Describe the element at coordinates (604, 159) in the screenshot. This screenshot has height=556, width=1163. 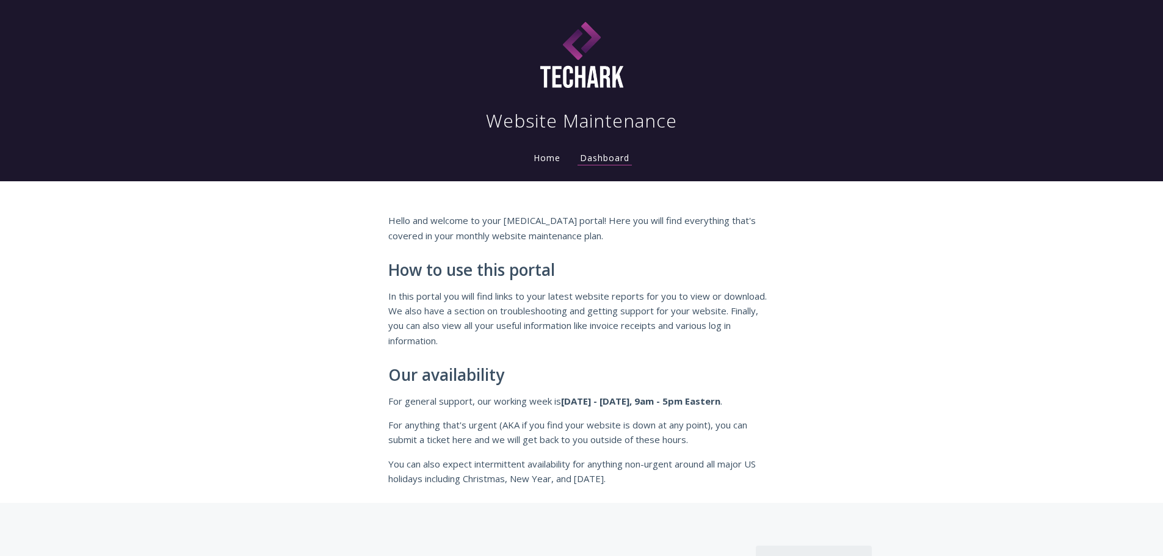
I see `a: Dashboard` at that location.